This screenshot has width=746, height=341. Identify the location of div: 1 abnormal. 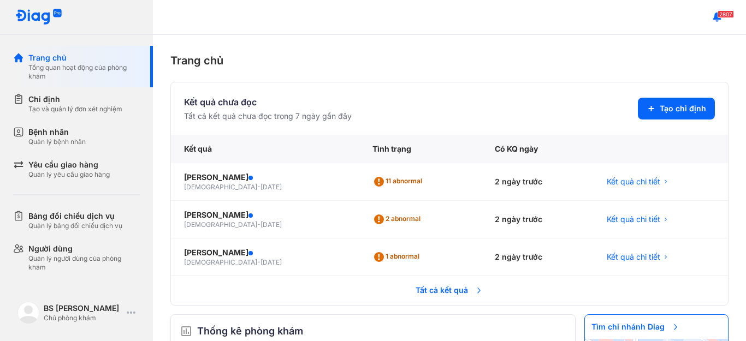
(398, 257).